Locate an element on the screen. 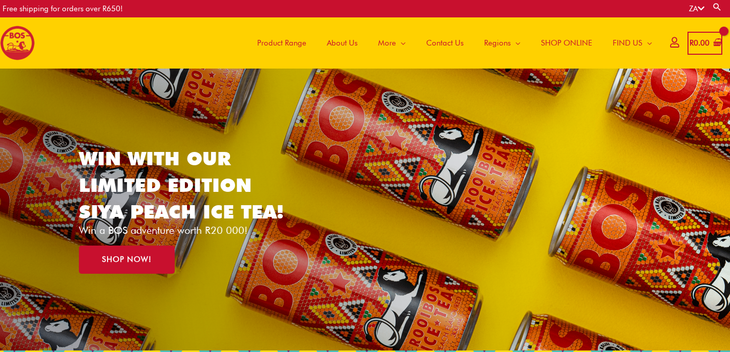 Image resolution: width=730 pixels, height=352 pixels. bdi: 0.00 is located at coordinates (699, 43).